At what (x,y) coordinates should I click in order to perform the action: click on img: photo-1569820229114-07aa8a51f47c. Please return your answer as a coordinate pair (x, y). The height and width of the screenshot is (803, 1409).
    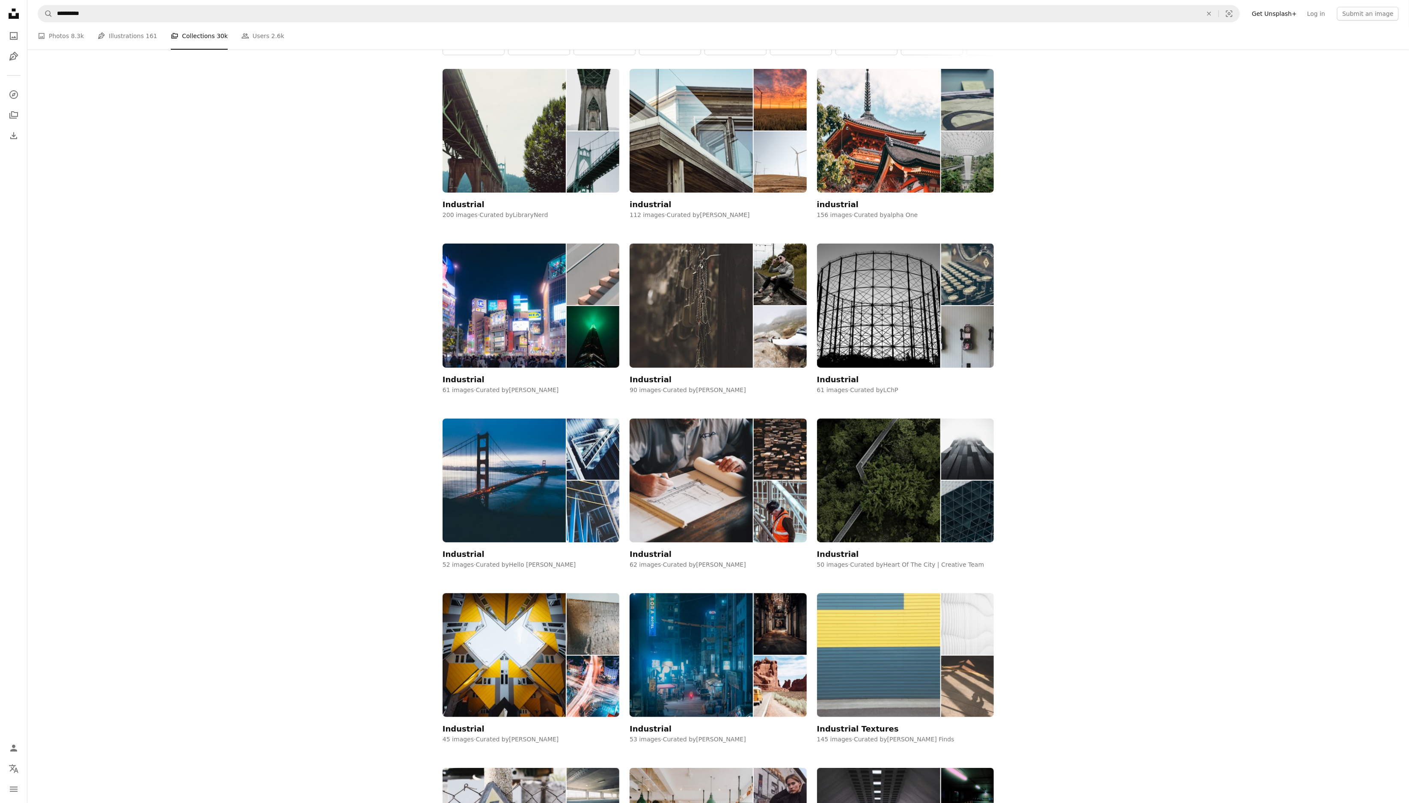
    Looking at the image, I should click on (968, 162).